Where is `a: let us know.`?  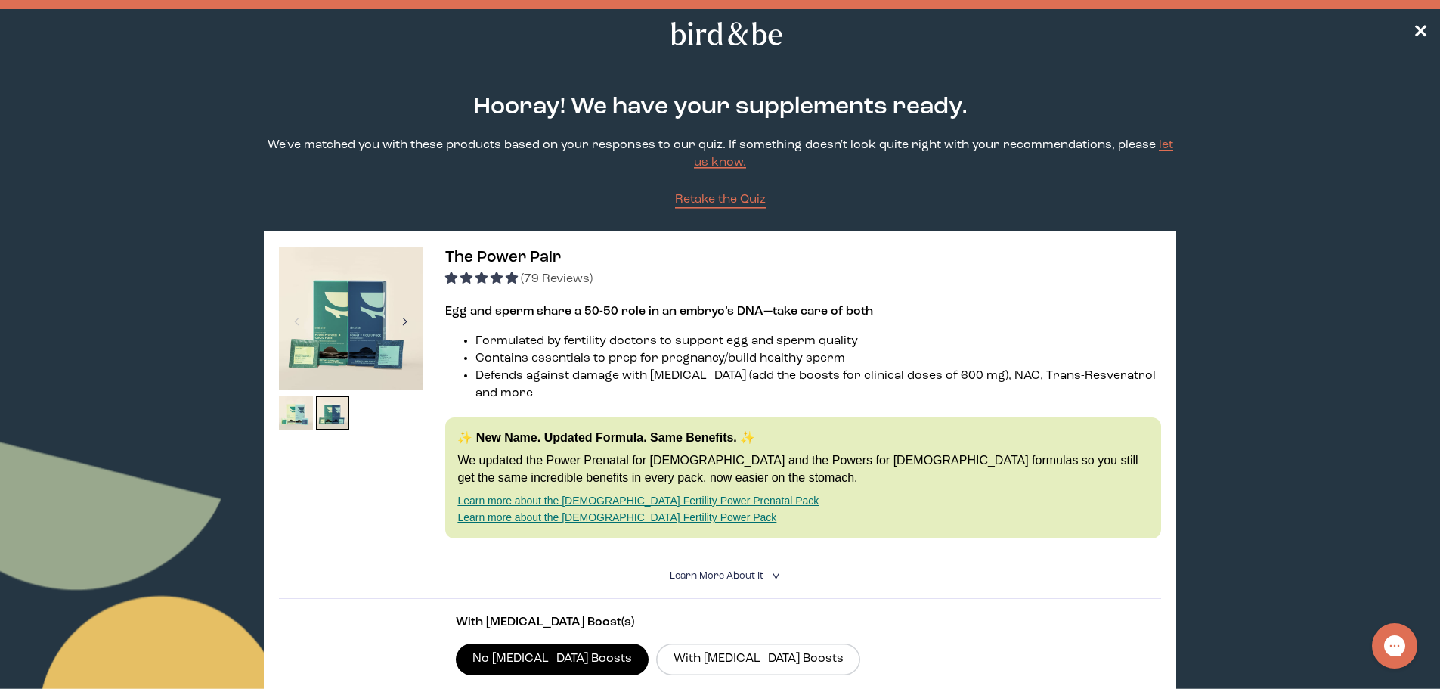 a: let us know. is located at coordinates (933, 153).